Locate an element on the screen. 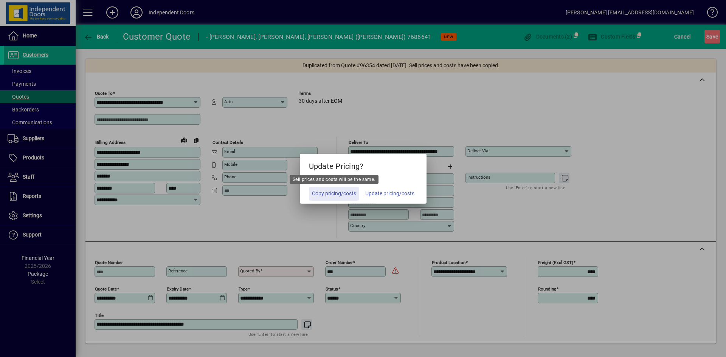 This screenshot has width=726, height=357. button: Copy pricing/costs is located at coordinates (334, 194).